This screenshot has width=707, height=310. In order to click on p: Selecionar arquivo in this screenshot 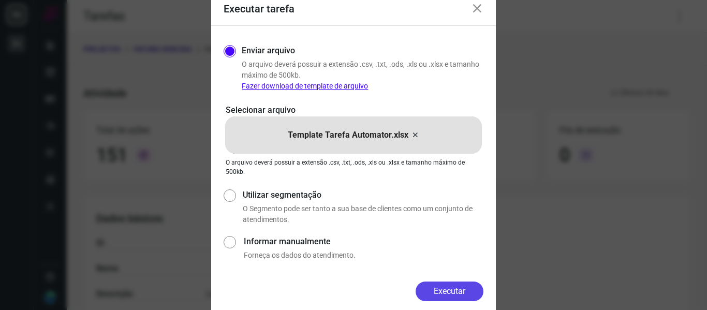, I will do `click(354, 110)`.